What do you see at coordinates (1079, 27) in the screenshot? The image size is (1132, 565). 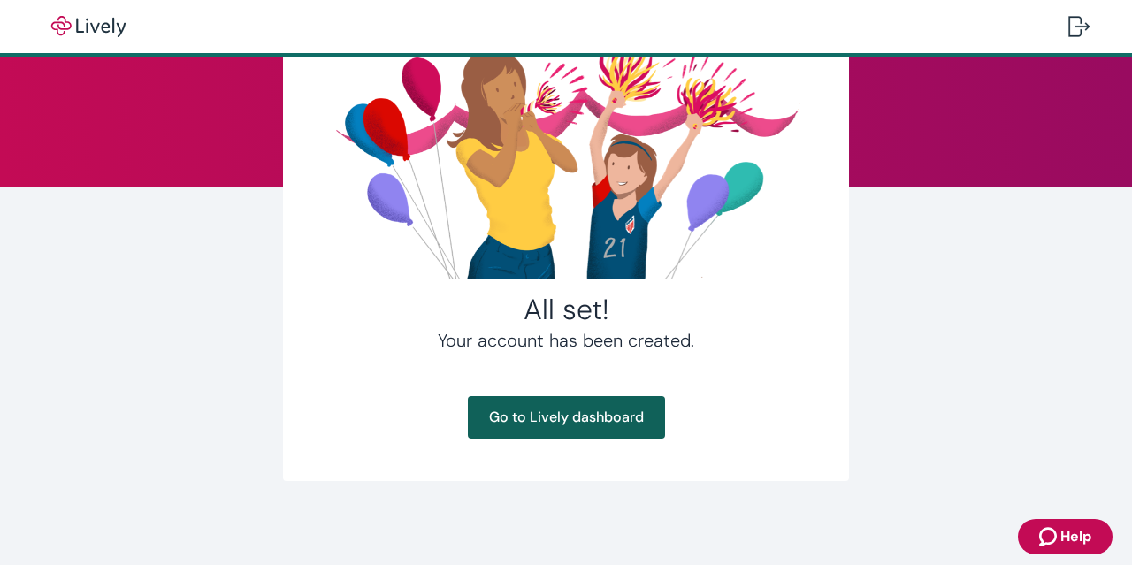 I see `button: Log out` at bounding box center [1079, 27].